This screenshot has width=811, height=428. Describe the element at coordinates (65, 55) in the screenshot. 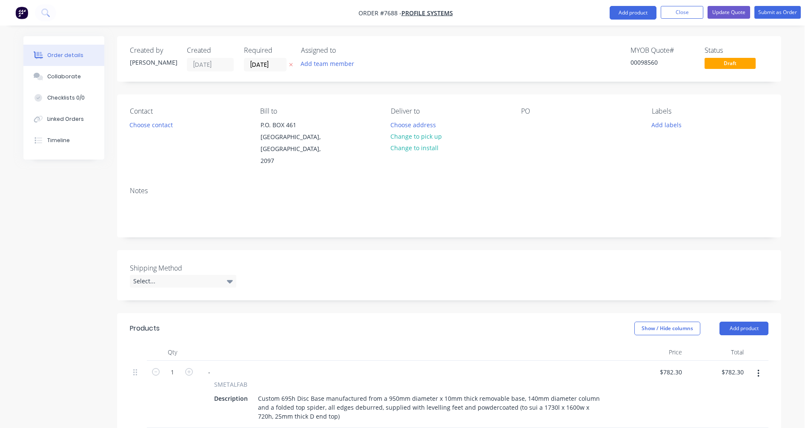

I see `div: Order details` at that location.